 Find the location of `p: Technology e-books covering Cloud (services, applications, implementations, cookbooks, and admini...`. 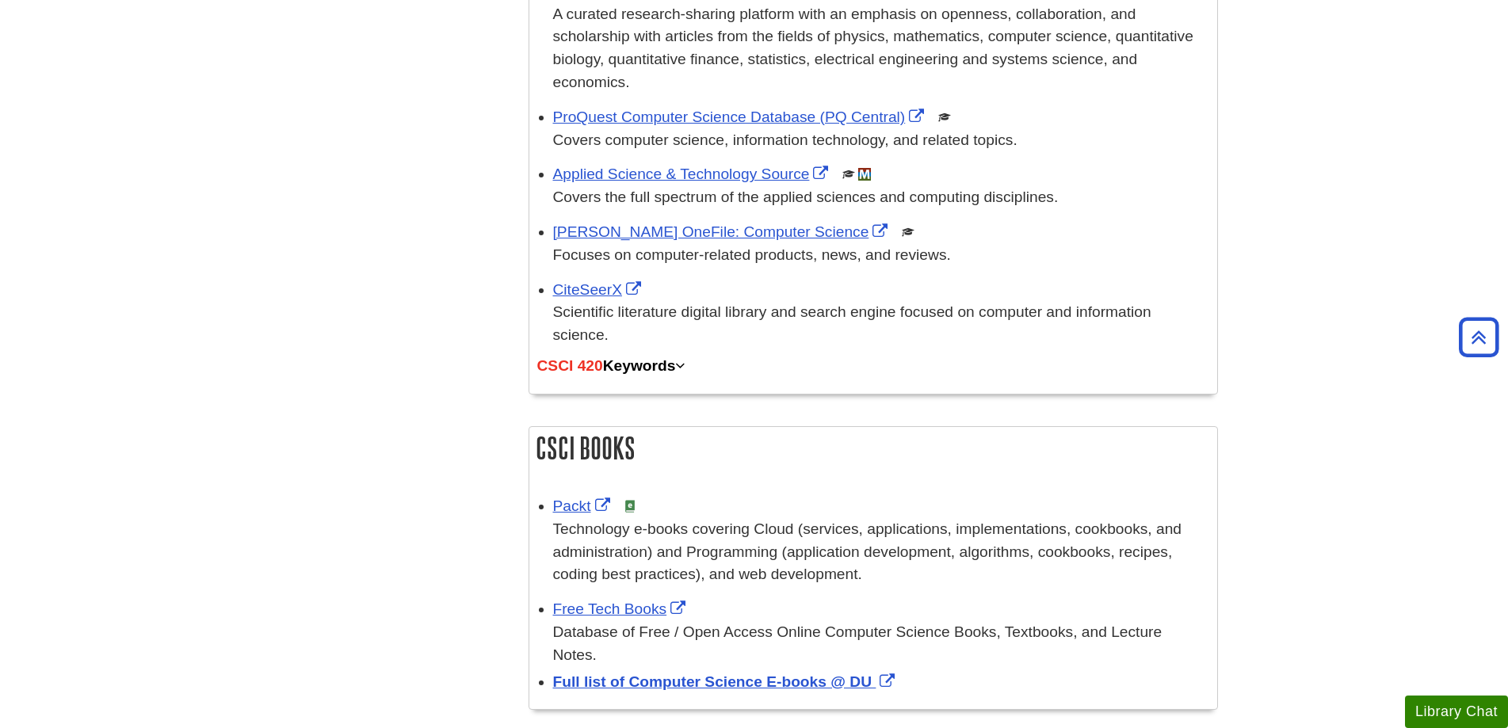

p: Technology e-books covering Cloud (services, applications, implementations, cookbooks, and admini... is located at coordinates (881, 552).